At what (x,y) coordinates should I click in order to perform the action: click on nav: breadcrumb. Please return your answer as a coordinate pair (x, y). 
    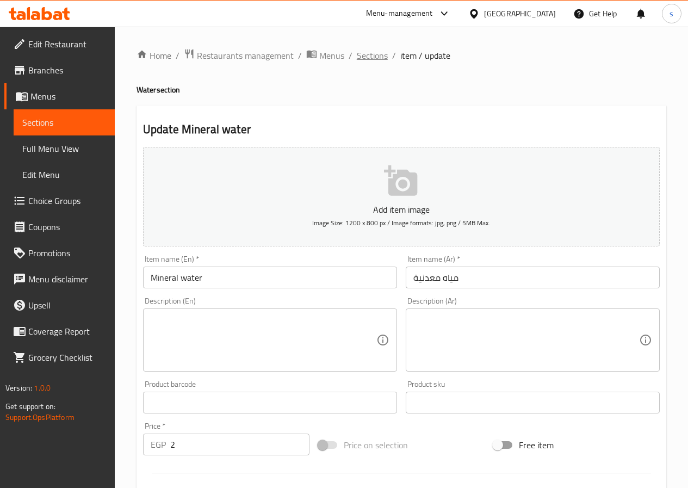
    Looking at the image, I should click on (402, 55).